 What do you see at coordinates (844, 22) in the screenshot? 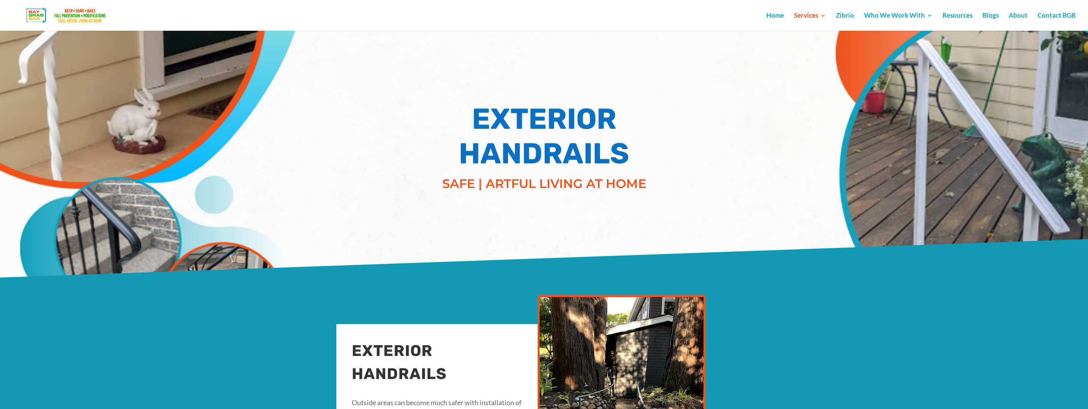
I see `a: Zibrio` at bounding box center [844, 22].